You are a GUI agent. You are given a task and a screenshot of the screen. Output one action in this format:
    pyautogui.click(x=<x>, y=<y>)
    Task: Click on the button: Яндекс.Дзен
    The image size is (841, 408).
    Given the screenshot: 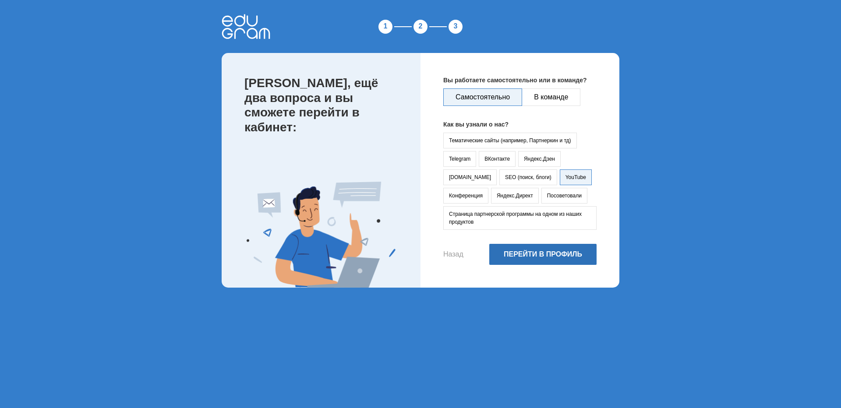 What is the action you would take?
    pyautogui.click(x=539, y=159)
    